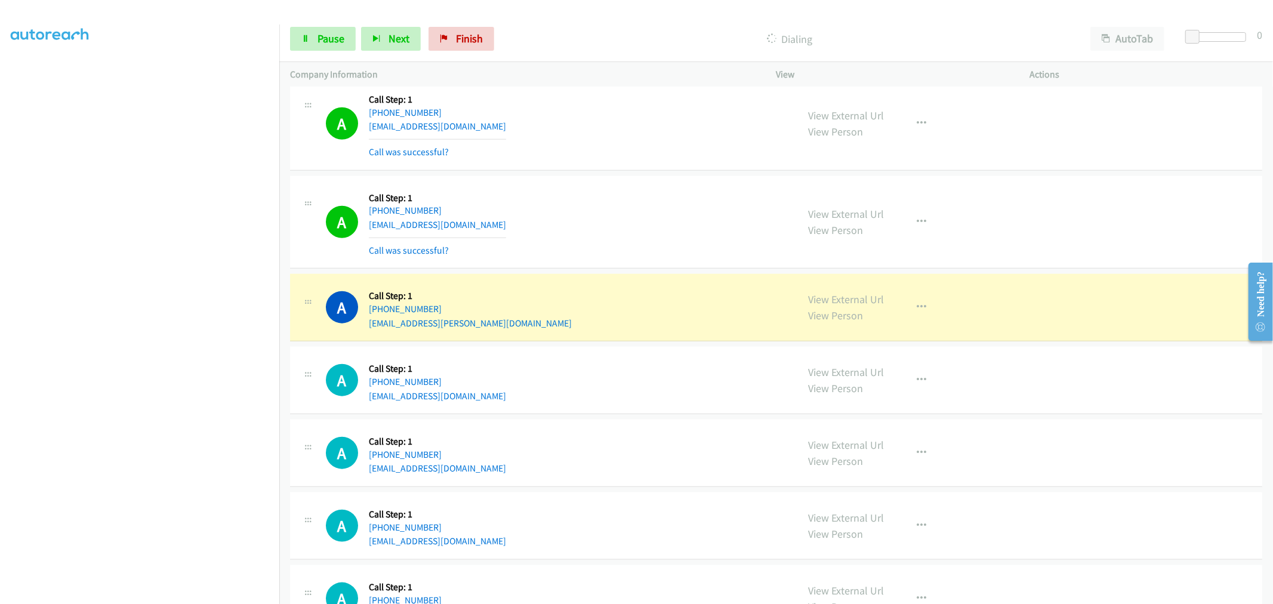 Image resolution: width=1273 pixels, height=604 pixels. I want to click on p: Company Information, so click(522, 75).